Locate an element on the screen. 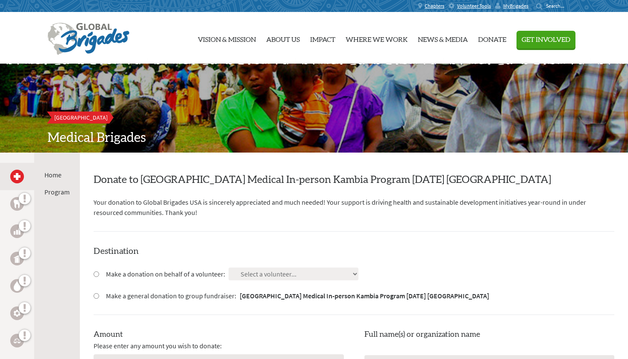 This screenshot has width=628, height=359. a: Vision & Mission is located at coordinates (227, 38).